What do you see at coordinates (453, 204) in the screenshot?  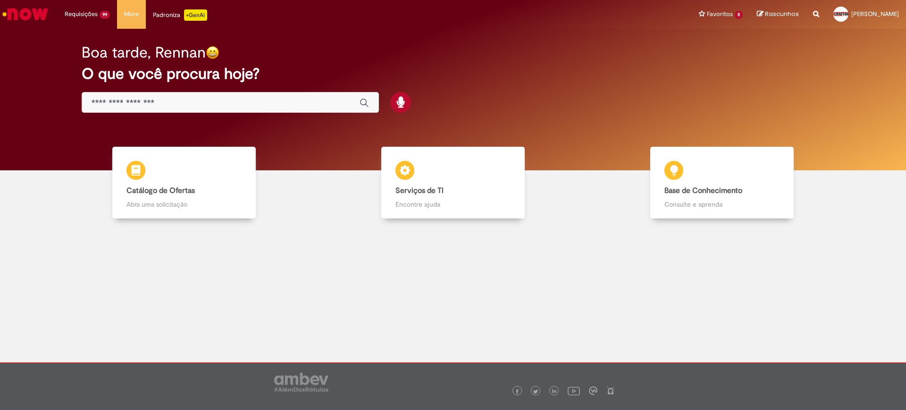 I see `p: Encontre ajuda` at bounding box center [453, 204].